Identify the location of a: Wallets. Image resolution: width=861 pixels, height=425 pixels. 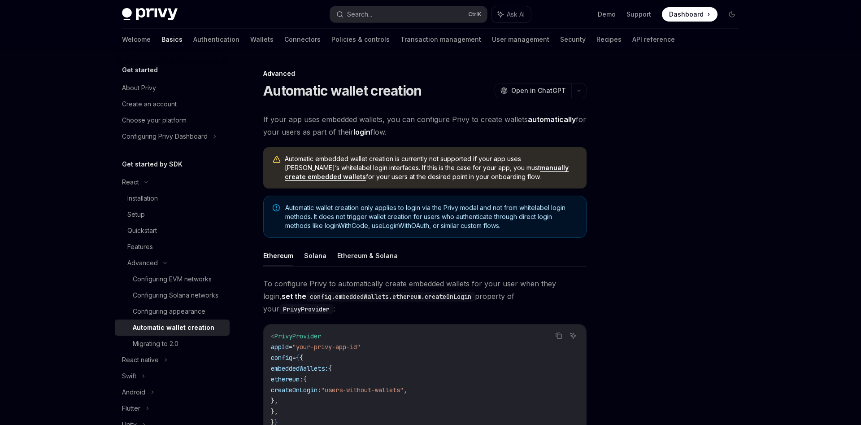
(262, 39).